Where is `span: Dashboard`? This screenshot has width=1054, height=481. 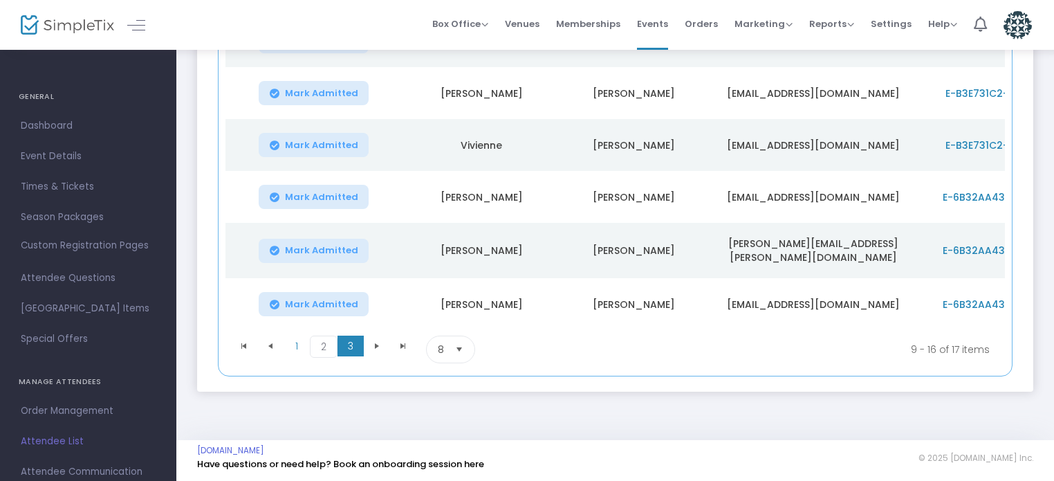 span: Dashboard is located at coordinates (88, 126).